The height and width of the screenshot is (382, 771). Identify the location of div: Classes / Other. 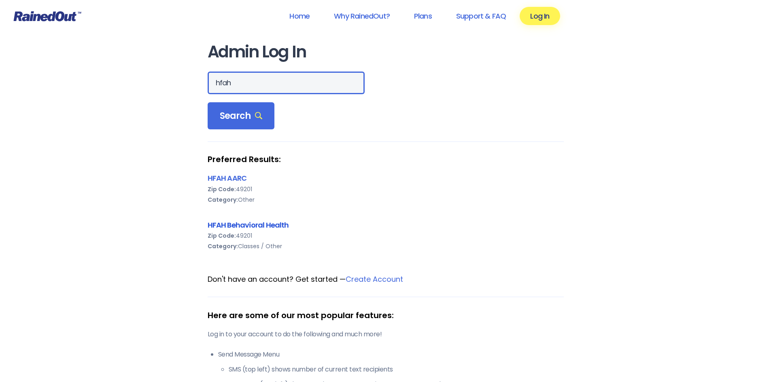
(385, 246).